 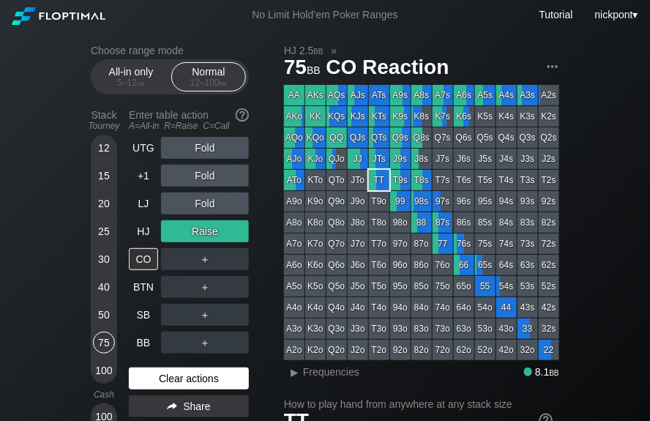 What do you see at coordinates (485, 222) in the screenshot?
I see `div: 85s` at bounding box center [485, 222].